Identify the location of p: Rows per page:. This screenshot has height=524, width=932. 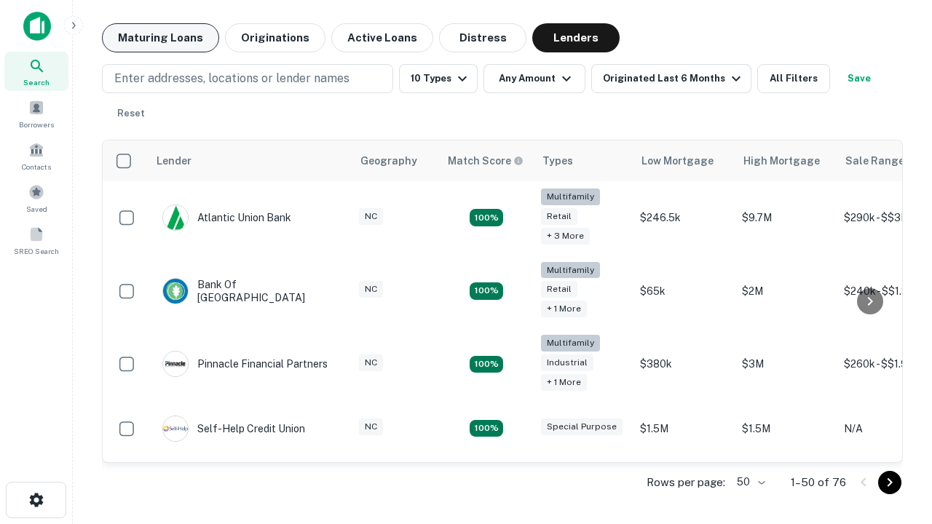
(686, 483).